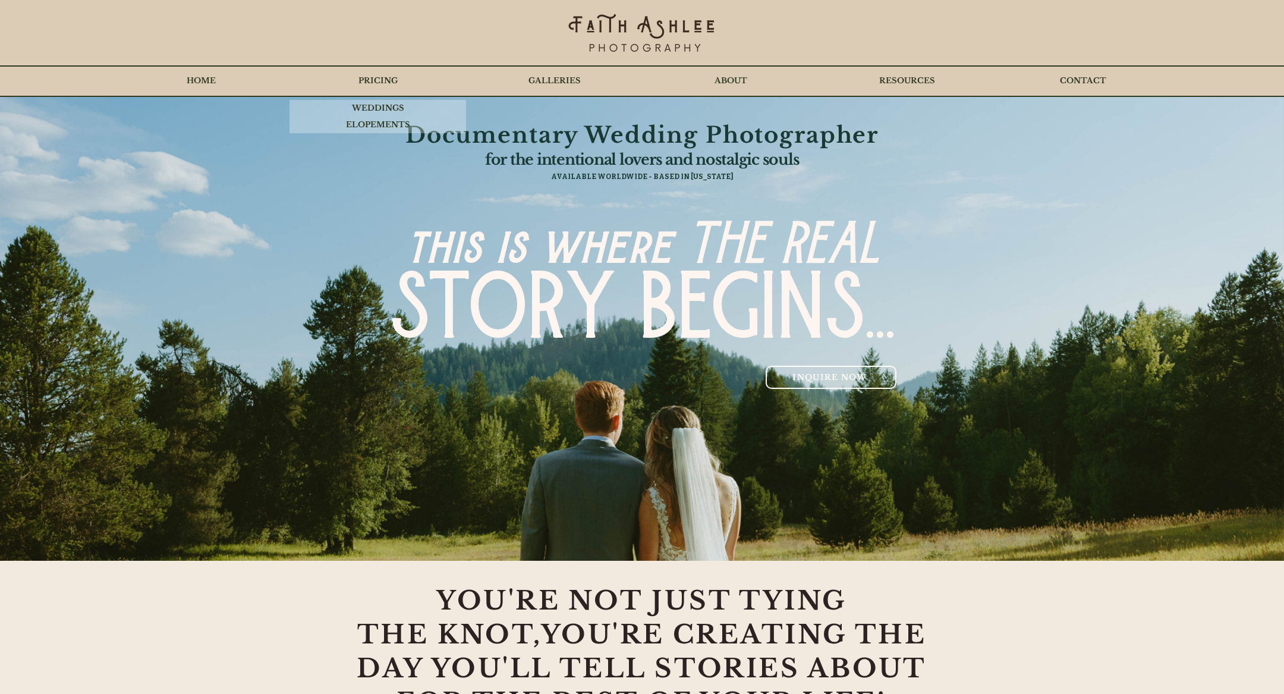 The height and width of the screenshot is (694, 1284). I want to click on p: RESOURCES, so click(907, 81).